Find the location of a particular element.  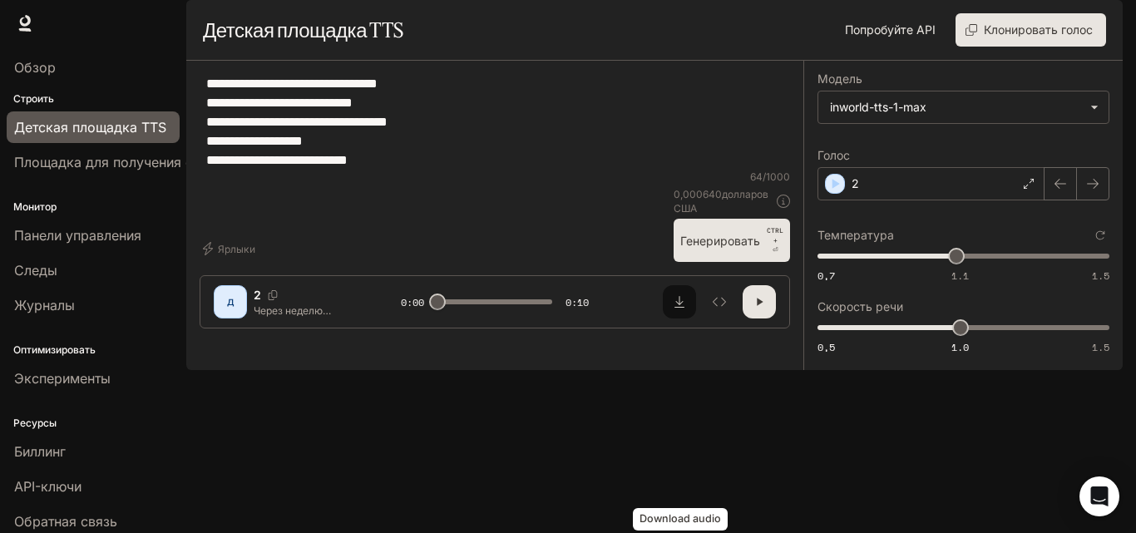

button: Осмотреть is located at coordinates (719, 302).